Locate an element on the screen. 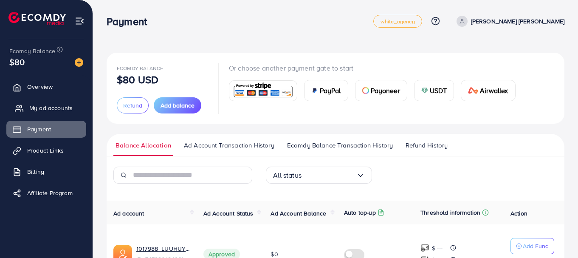 This screenshot has height=258, width=578. span: Ad Account Balance is located at coordinates (298, 213).